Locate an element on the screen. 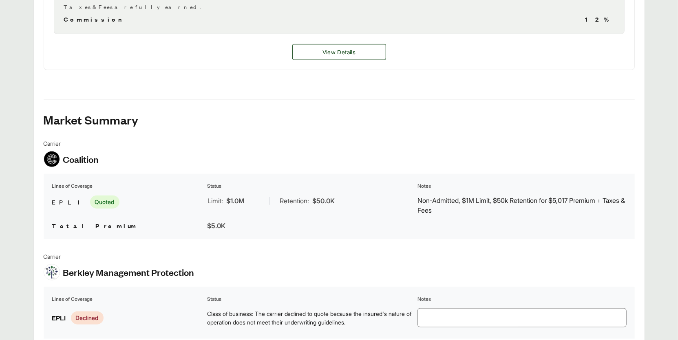 Image resolution: width=678 pixels, height=340 pixels. span: Declined is located at coordinates (87, 318).